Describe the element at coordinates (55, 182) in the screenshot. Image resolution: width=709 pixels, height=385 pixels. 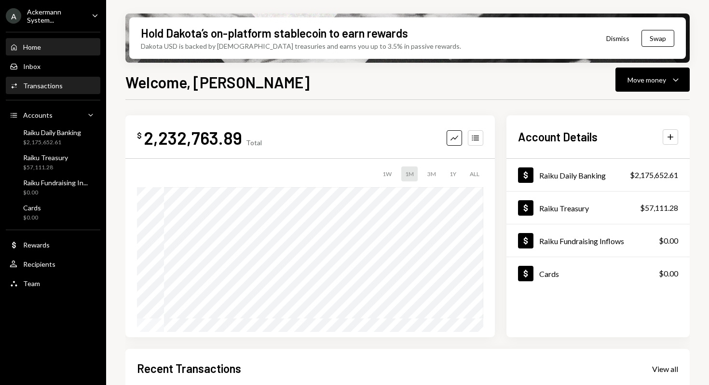
I see `div: Raiku Fundraising In...` at that location.